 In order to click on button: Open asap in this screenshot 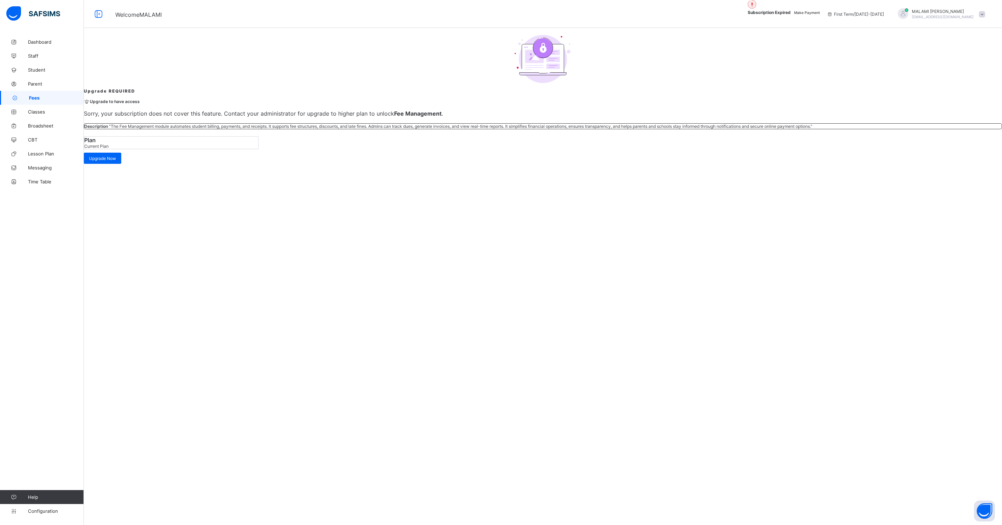, I will do `click(984, 511)`.